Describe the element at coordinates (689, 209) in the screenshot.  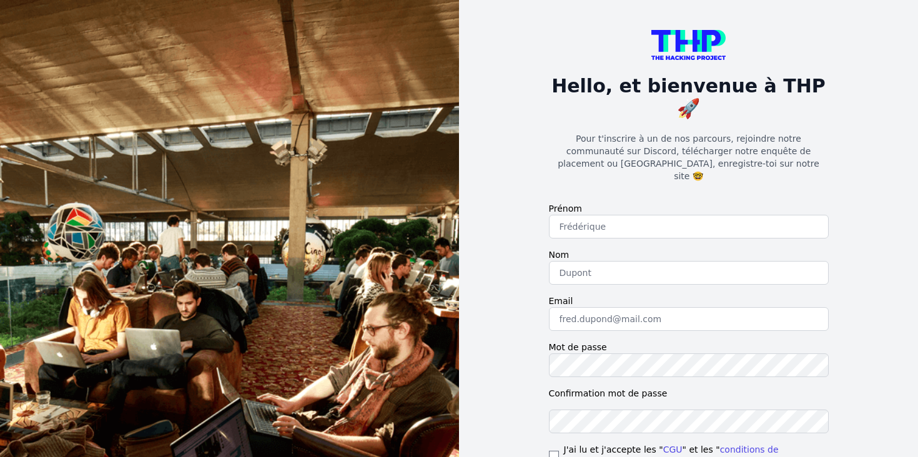
I see `label: Prénom` at that location.